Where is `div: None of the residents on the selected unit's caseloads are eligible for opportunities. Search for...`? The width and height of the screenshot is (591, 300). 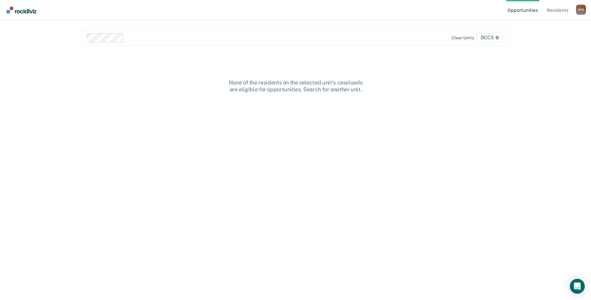
div: None of the residents on the selected unit's caseloads are eligible for opportunities. Search for... is located at coordinates (296, 86).